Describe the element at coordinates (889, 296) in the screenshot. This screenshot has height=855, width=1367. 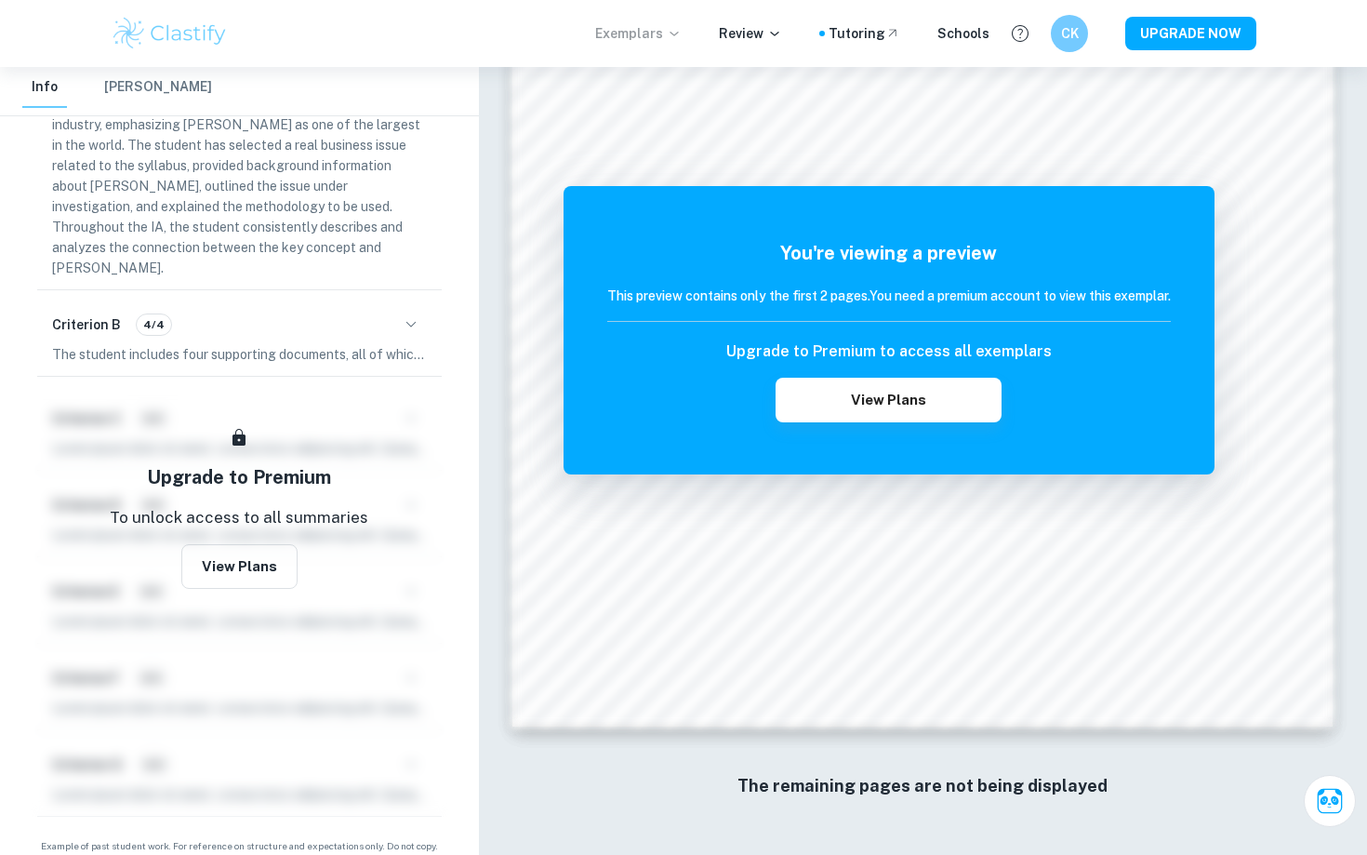
I see `h6: This preview contains only the first 2 pages. You need a premium account to view this exemplar.` at that location.